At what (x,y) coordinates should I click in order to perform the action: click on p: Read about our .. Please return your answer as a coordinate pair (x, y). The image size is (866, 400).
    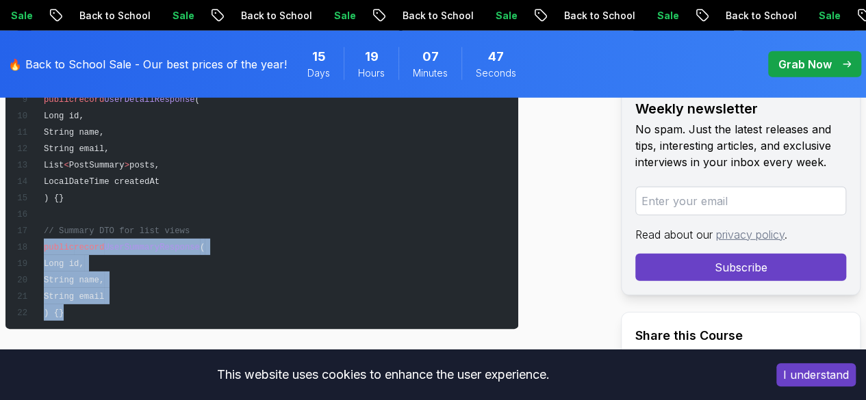
    Looking at the image, I should click on (741, 235).